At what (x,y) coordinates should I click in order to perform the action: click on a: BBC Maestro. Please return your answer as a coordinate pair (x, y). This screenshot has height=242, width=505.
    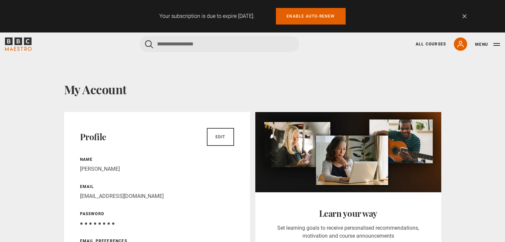
    Looking at the image, I should click on (18, 44).